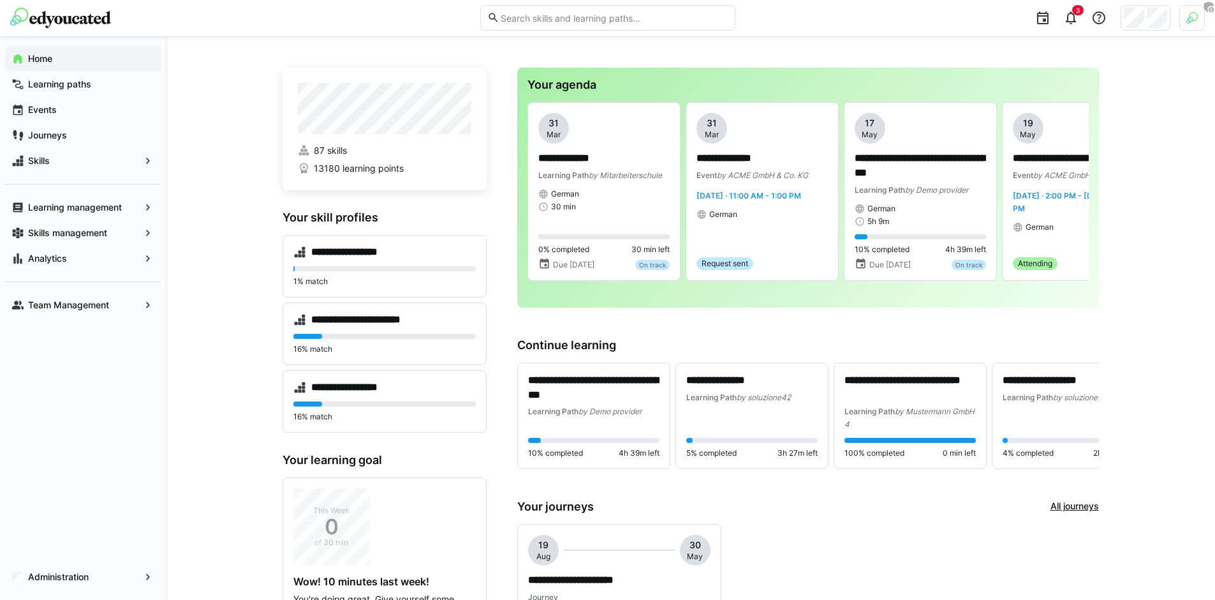  I want to click on a: 87 skills, so click(385, 151).